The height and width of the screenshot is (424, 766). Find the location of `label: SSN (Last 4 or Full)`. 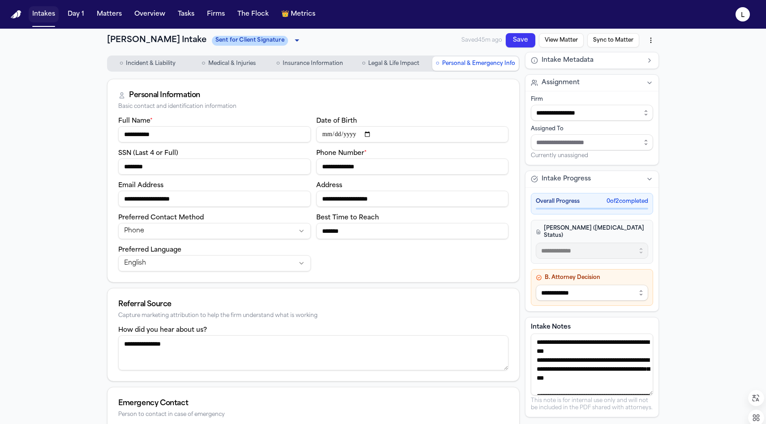

label: SSN (Last 4 or Full) is located at coordinates (148, 153).